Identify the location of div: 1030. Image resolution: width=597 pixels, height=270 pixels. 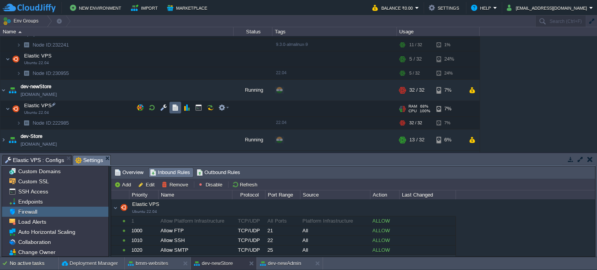
(143, 260).